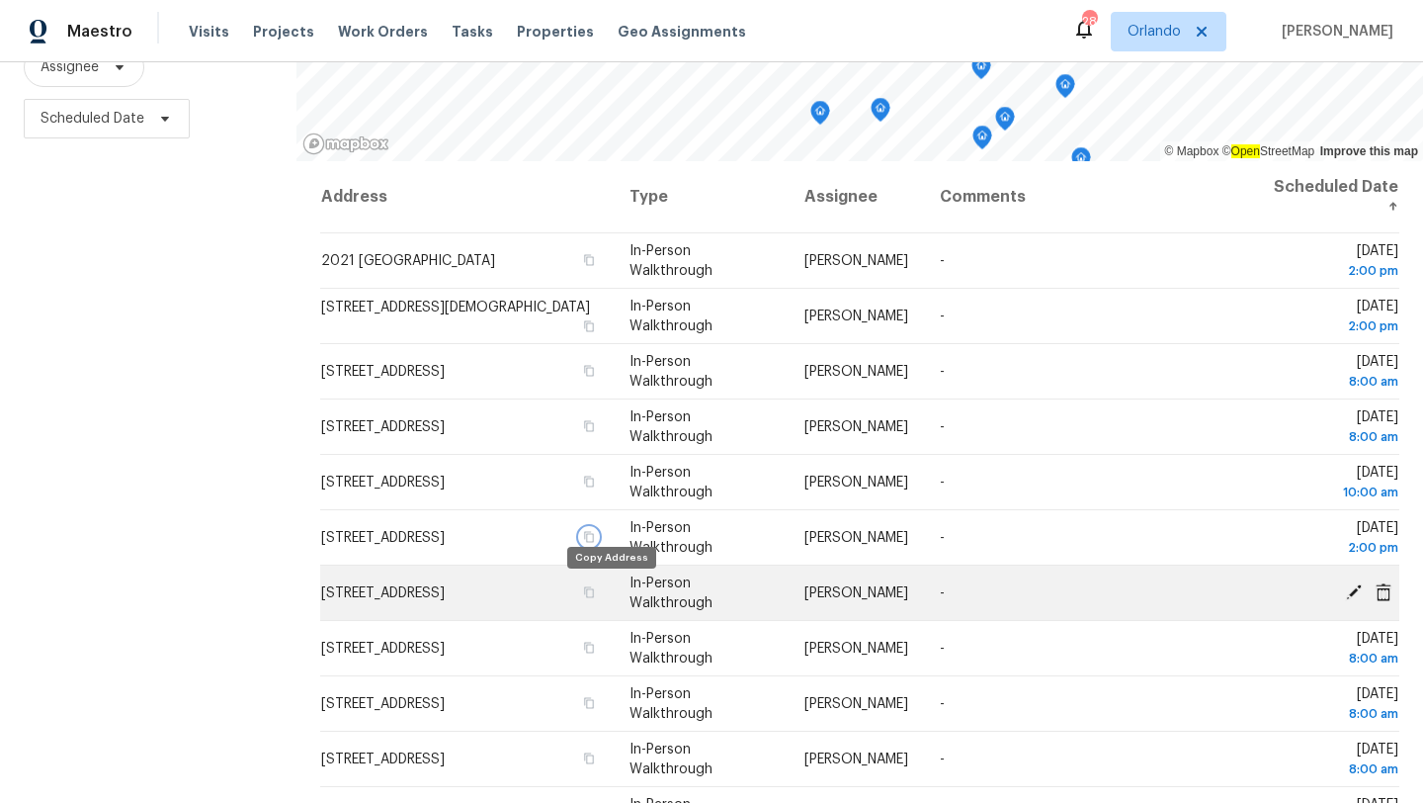  Describe the element at coordinates (682, 32) in the screenshot. I see `span: Geo Assignments` at that location.